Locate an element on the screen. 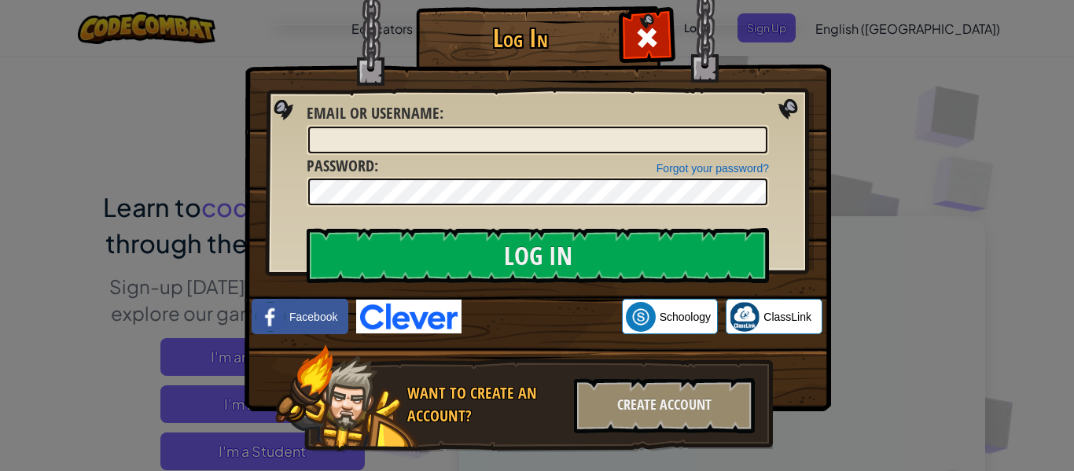 The width and height of the screenshot is (1074, 471). span: Email or Username is located at coordinates (373, 112).